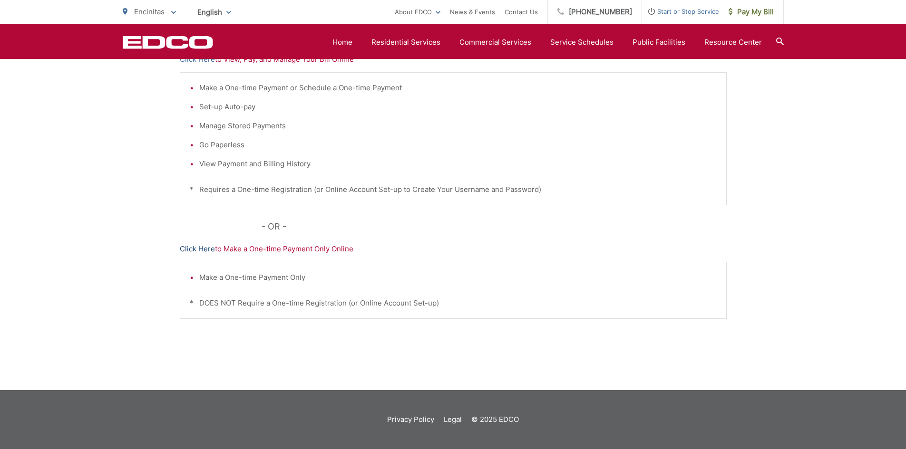  What do you see at coordinates (495, 420) in the screenshot?
I see `p: © 2025 EDCO` at bounding box center [495, 420].